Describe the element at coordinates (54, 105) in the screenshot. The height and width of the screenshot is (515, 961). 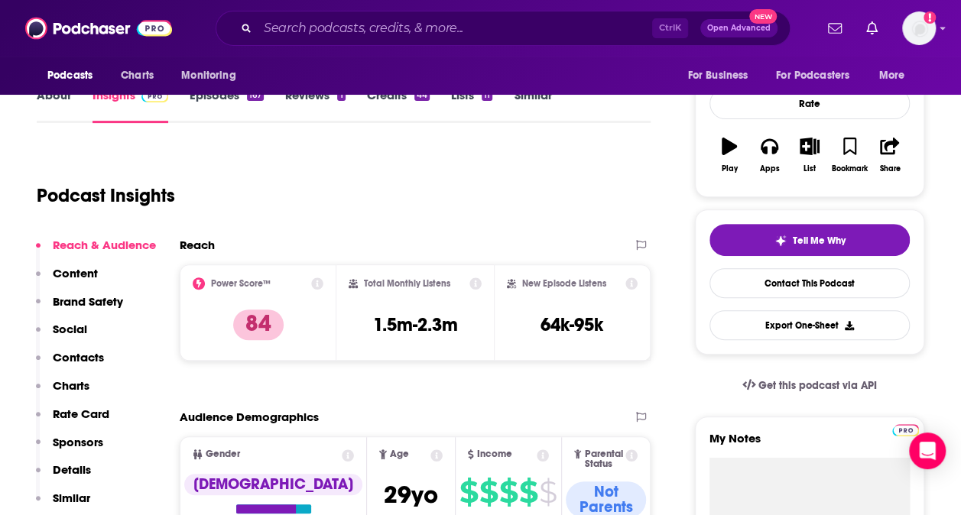
I see `a: About` at that location.